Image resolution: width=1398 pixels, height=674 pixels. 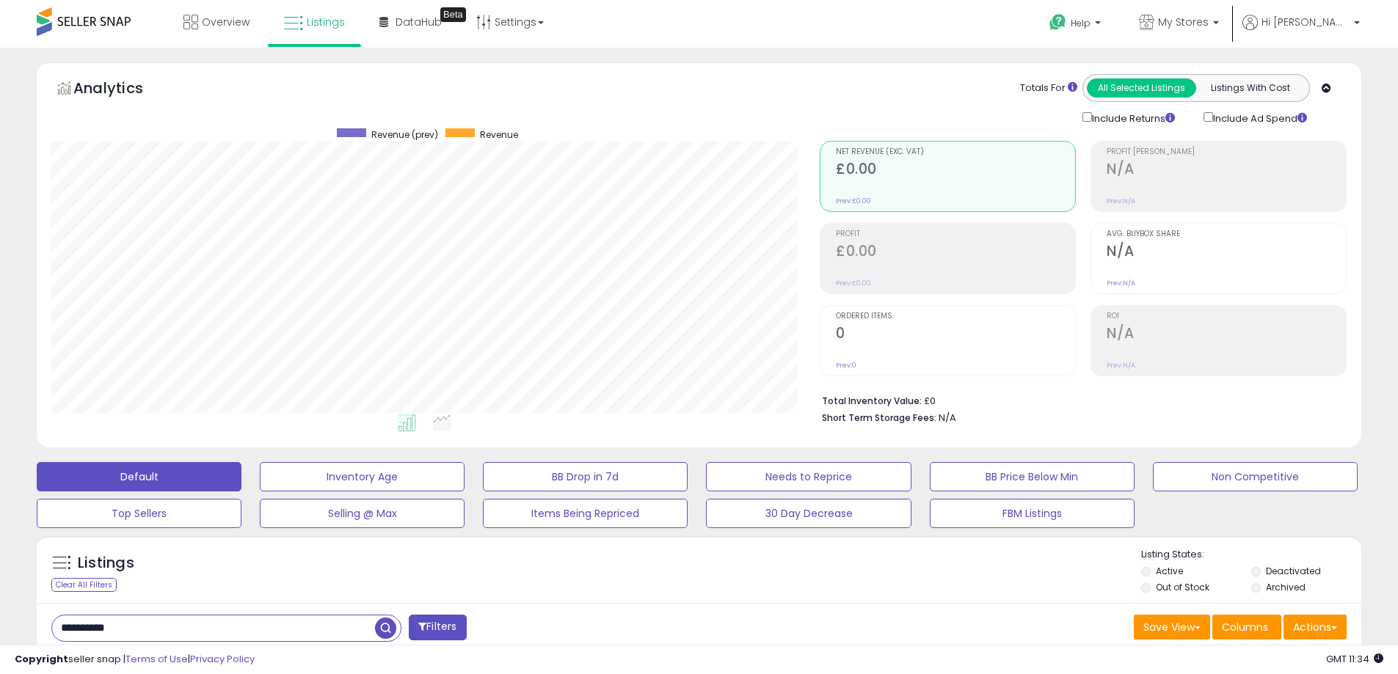 I want to click on span: Avg. Buybox Share, so click(x=1226, y=234).